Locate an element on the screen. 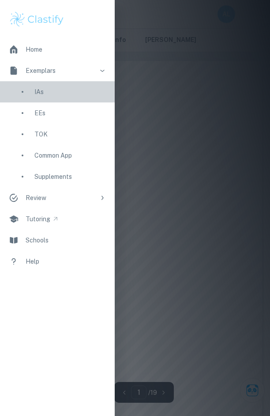  div: Exemplars is located at coordinates (60, 71).